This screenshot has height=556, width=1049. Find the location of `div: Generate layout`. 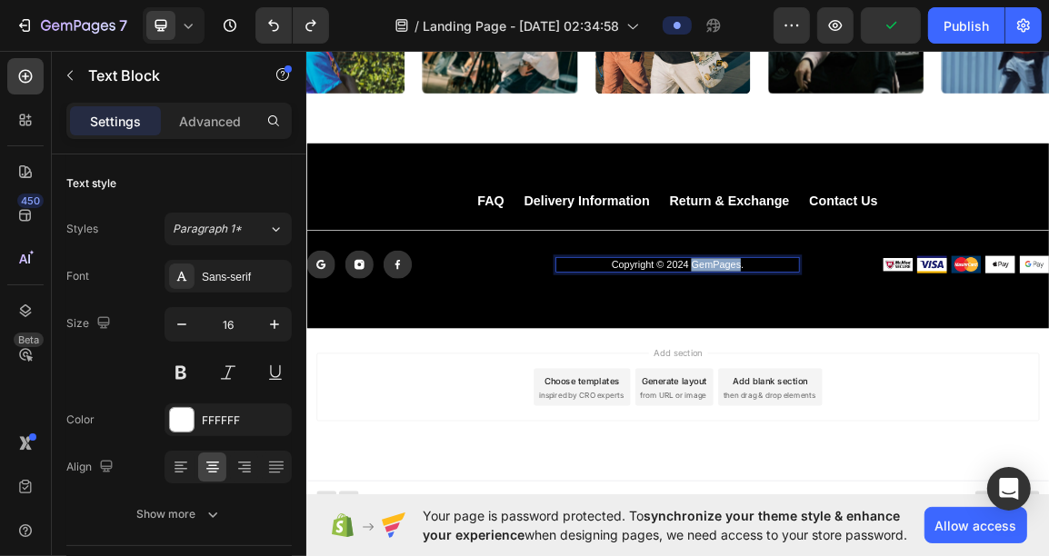

div: Generate layout is located at coordinates (540, 498).